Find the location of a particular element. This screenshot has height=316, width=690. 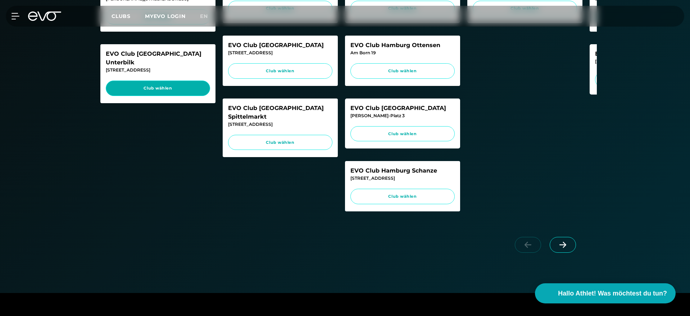

div: EVO Club Hamburg Ottensen is located at coordinates (402, 45).